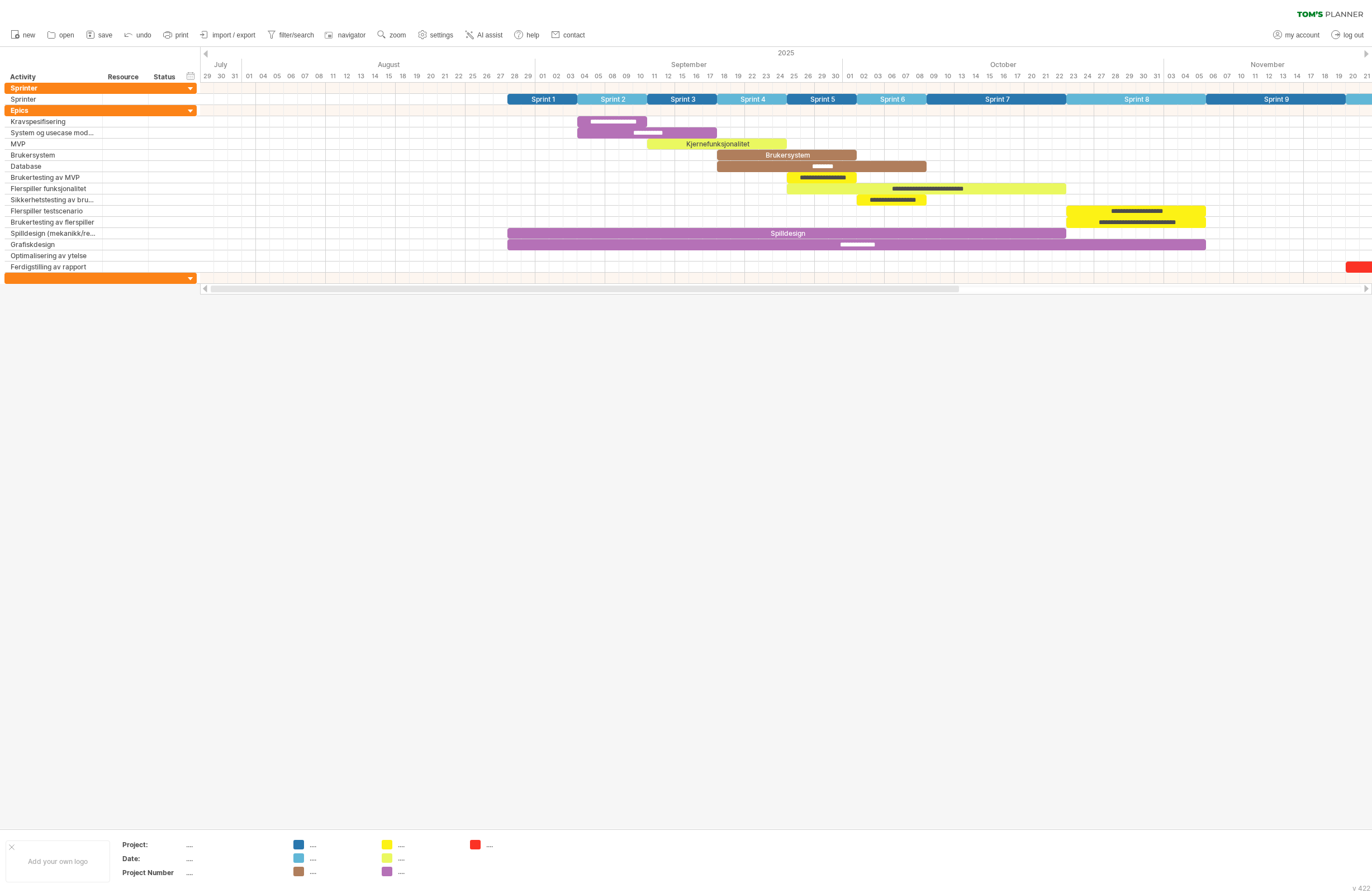 The image size is (1372, 893). Describe the element at coordinates (360, 76) in the screenshot. I see `div: Wednesday, 13 August 2025` at that location.